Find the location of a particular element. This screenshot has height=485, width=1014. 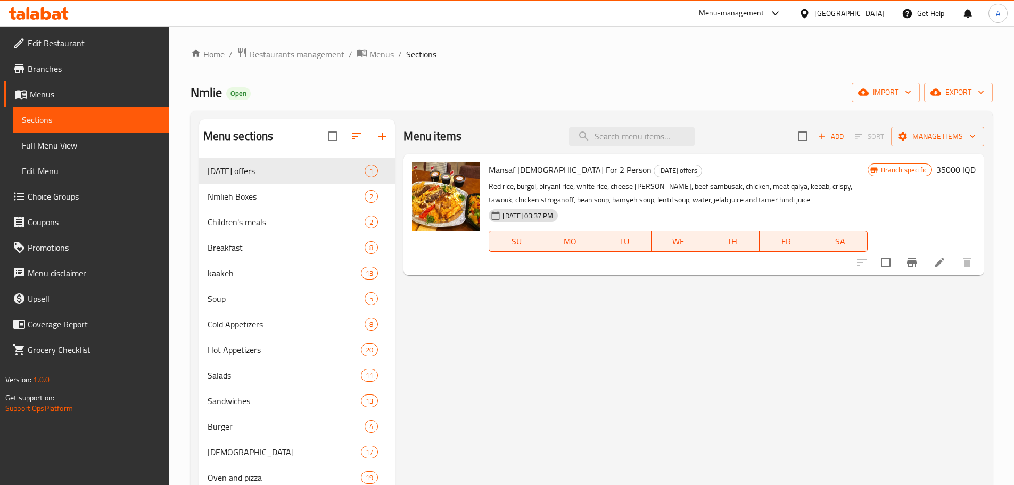

div: Cold Appetizers8 is located at coordinates (297, 324).